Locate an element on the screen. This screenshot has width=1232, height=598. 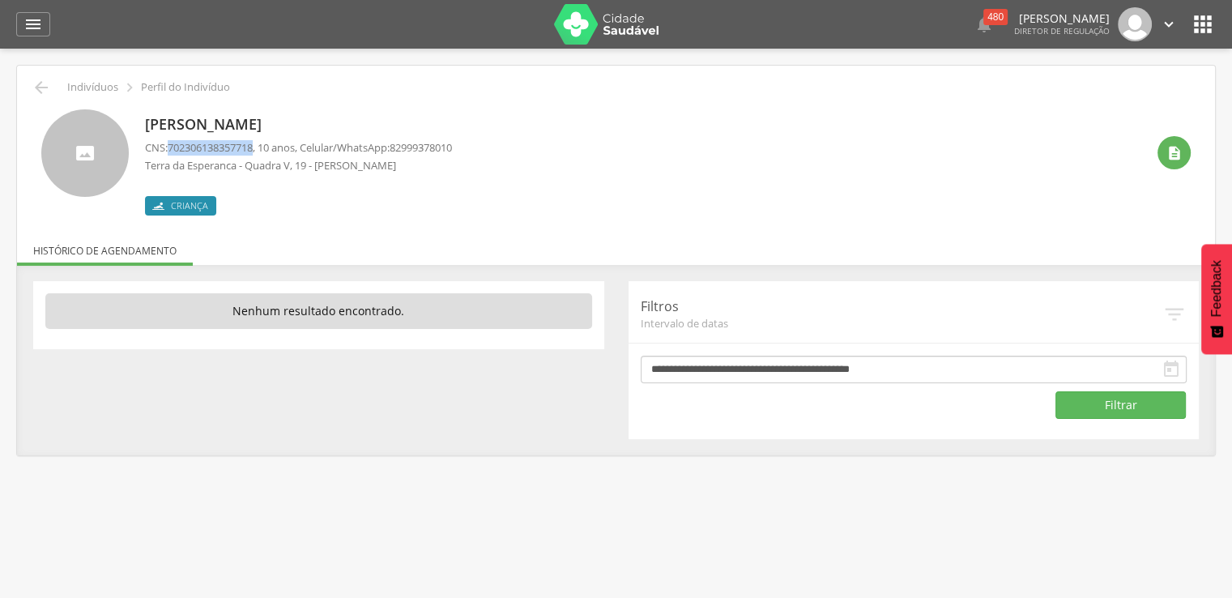
span: Feedback is located at coordinates (1217, 288).